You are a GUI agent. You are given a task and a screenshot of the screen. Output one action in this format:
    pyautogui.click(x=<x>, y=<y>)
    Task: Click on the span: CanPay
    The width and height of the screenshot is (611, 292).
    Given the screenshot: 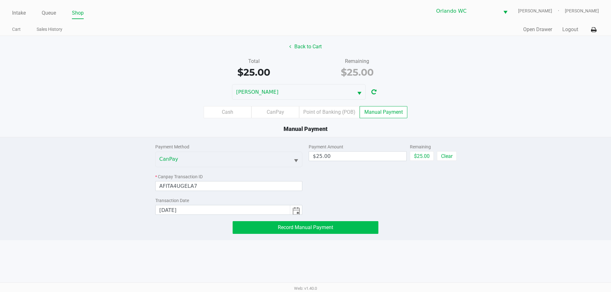 What is the action you would take?
    pyautogui.click(x=223, y=159)
    